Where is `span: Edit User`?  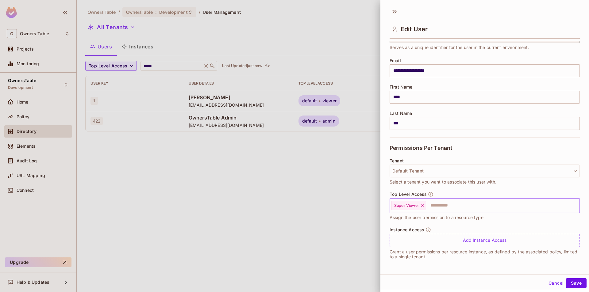 span: Edit User is located at coordinates (414, 29).